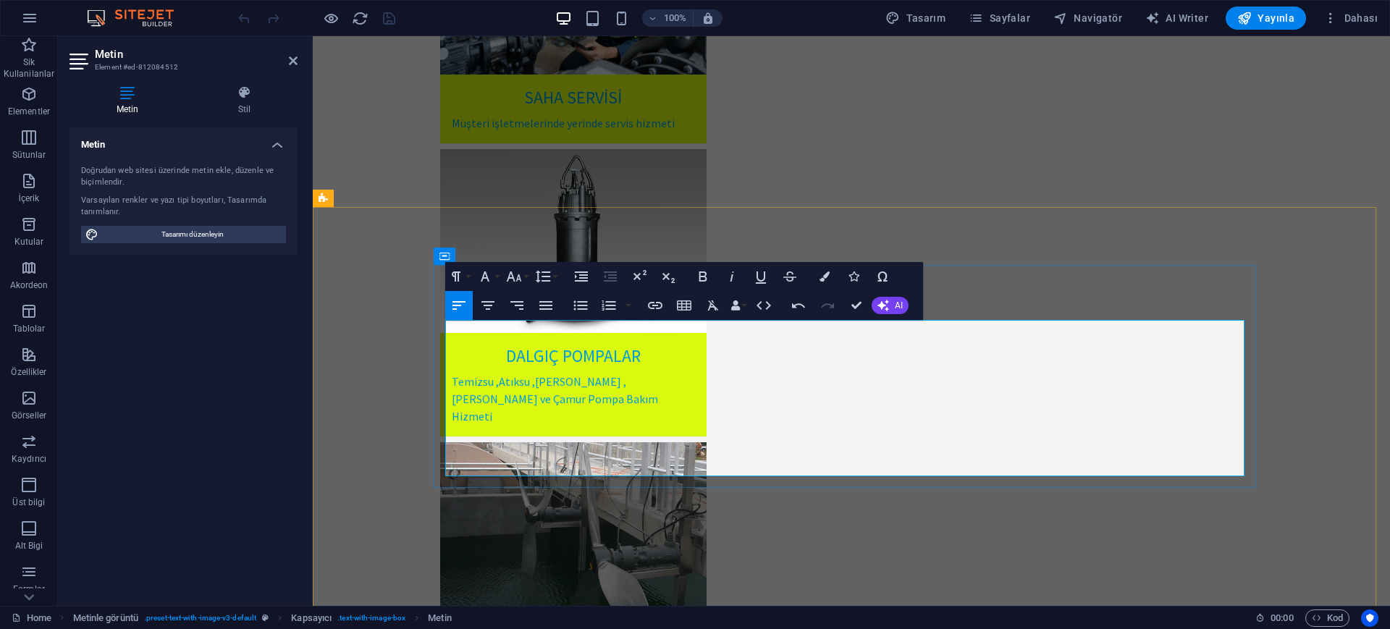 The height and width of the screenshot is (629, 1390). Describe the element at coordinates (581, 277) in the screenshot. I see `button: Increase Indent` at that location.